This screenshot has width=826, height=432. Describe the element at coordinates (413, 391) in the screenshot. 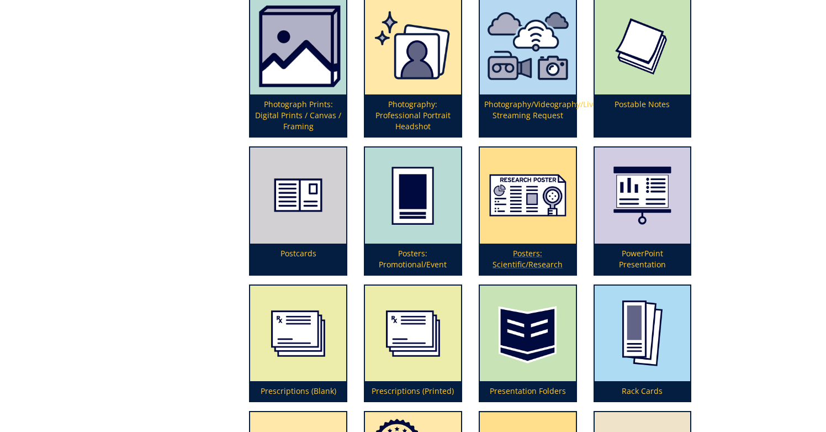

I see `p: Prescriptions (Printed)` at that location.